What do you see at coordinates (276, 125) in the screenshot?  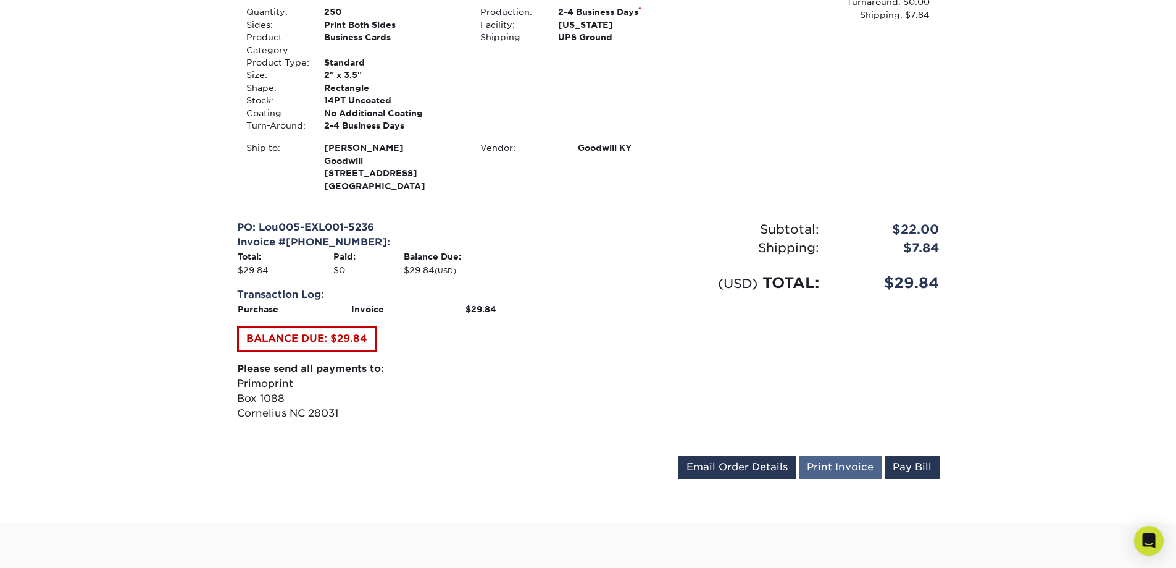 I see `div: Turn-Around:` at bounding box center [276, 125].